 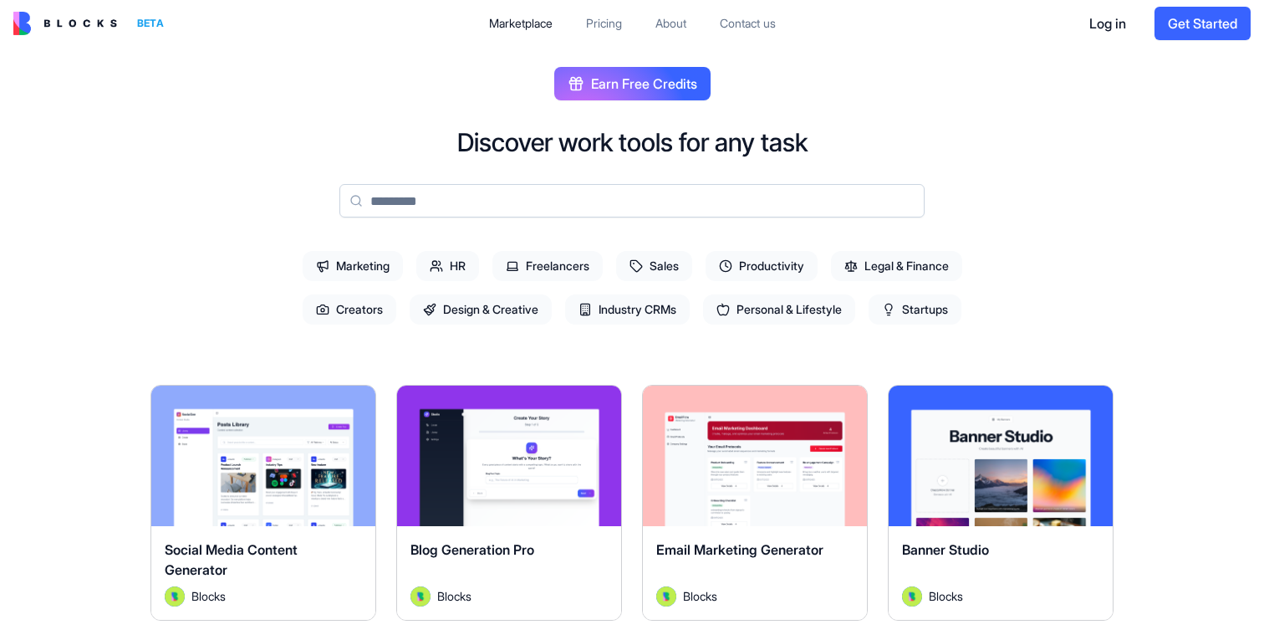 I want to click on span: Social Media Content Generator, so click(x=231, y=559).